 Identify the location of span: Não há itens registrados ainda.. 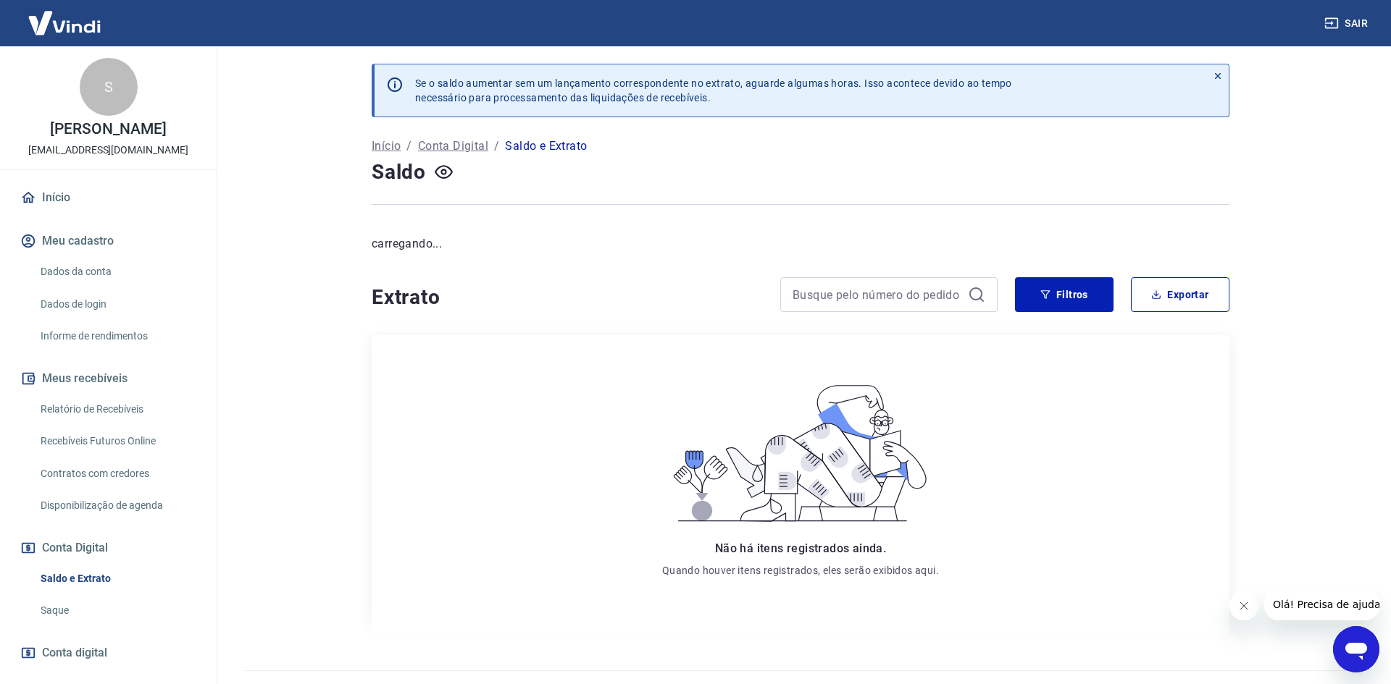
(800, 548).